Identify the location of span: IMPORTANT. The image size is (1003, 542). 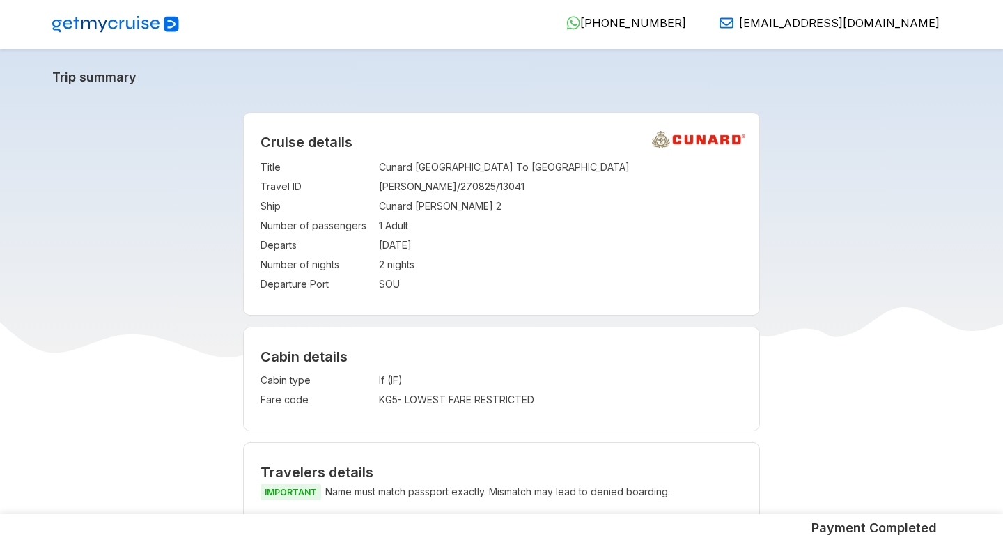
(291, 492).